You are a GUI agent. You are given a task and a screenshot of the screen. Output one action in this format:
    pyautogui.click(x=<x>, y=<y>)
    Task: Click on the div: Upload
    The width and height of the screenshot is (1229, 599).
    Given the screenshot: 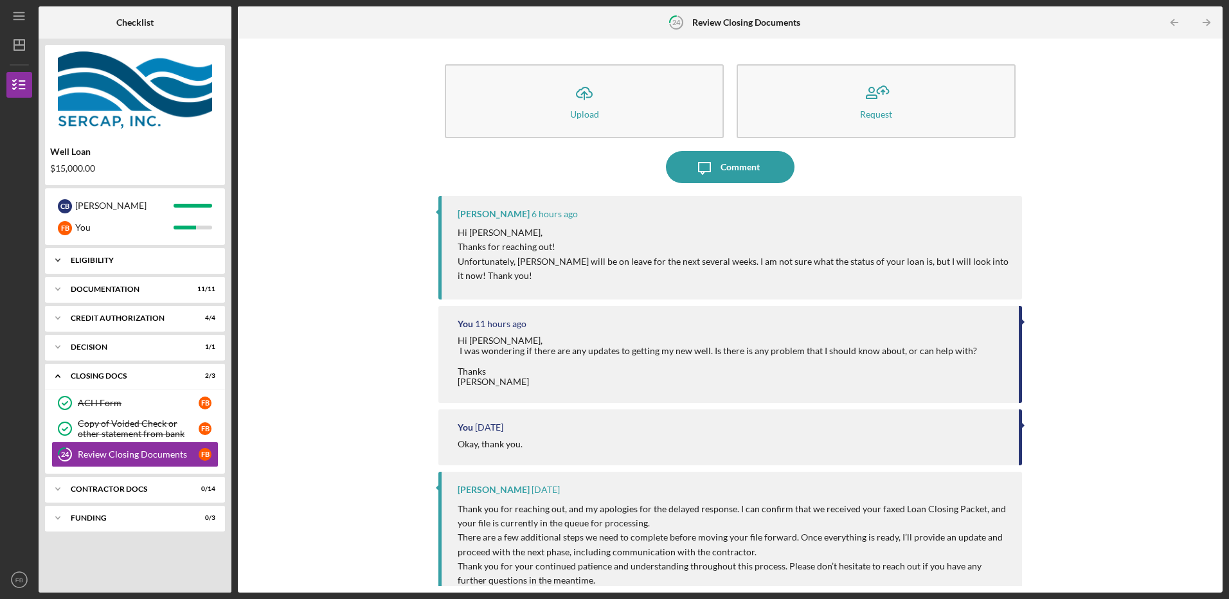 What is the action you would take?
    pyautogui.click(x=584, y=114)
    